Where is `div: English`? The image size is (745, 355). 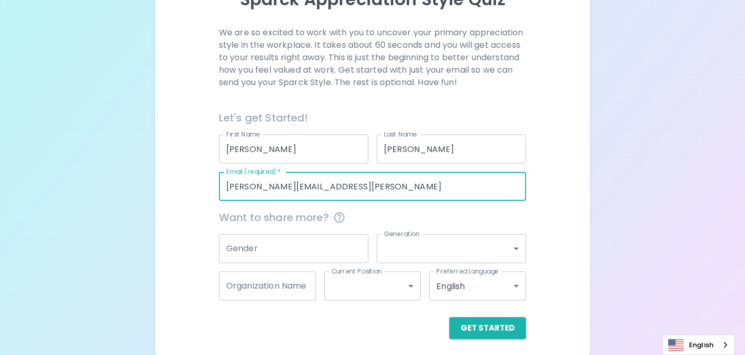
div: English is located at coordinates (478, 286).